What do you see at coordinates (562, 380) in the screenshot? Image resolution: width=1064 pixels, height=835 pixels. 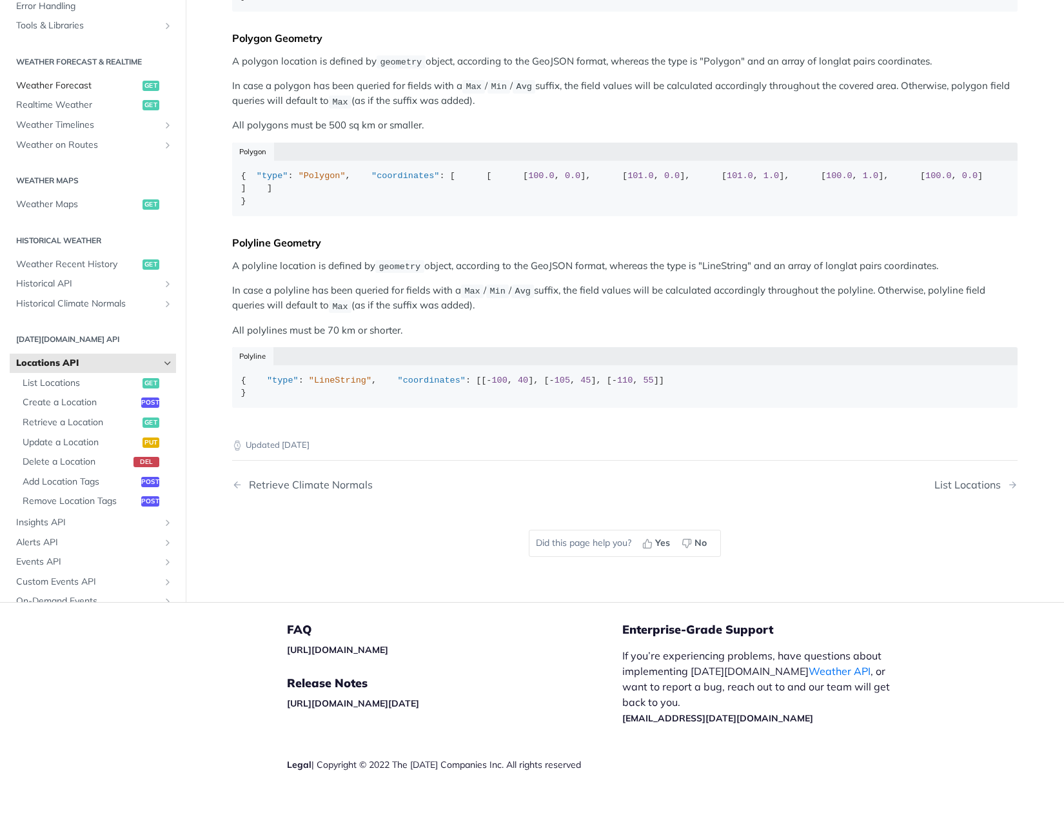 I see `span: 105` at bounding box center [562, 380].